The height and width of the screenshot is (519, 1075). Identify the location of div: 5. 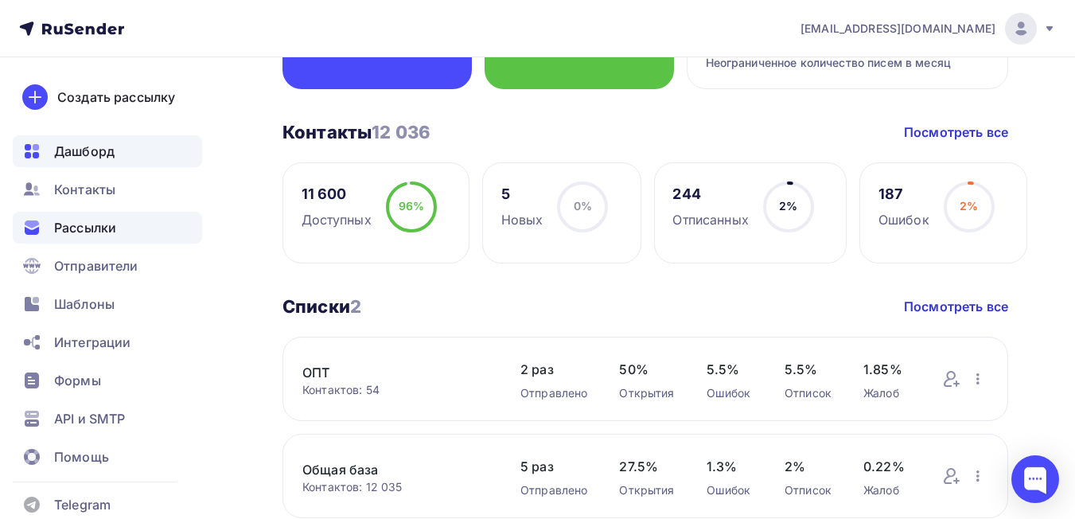
(522, 194).